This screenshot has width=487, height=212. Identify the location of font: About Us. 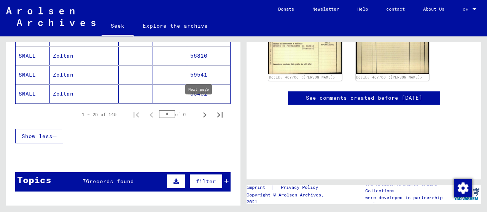
(433, 9).